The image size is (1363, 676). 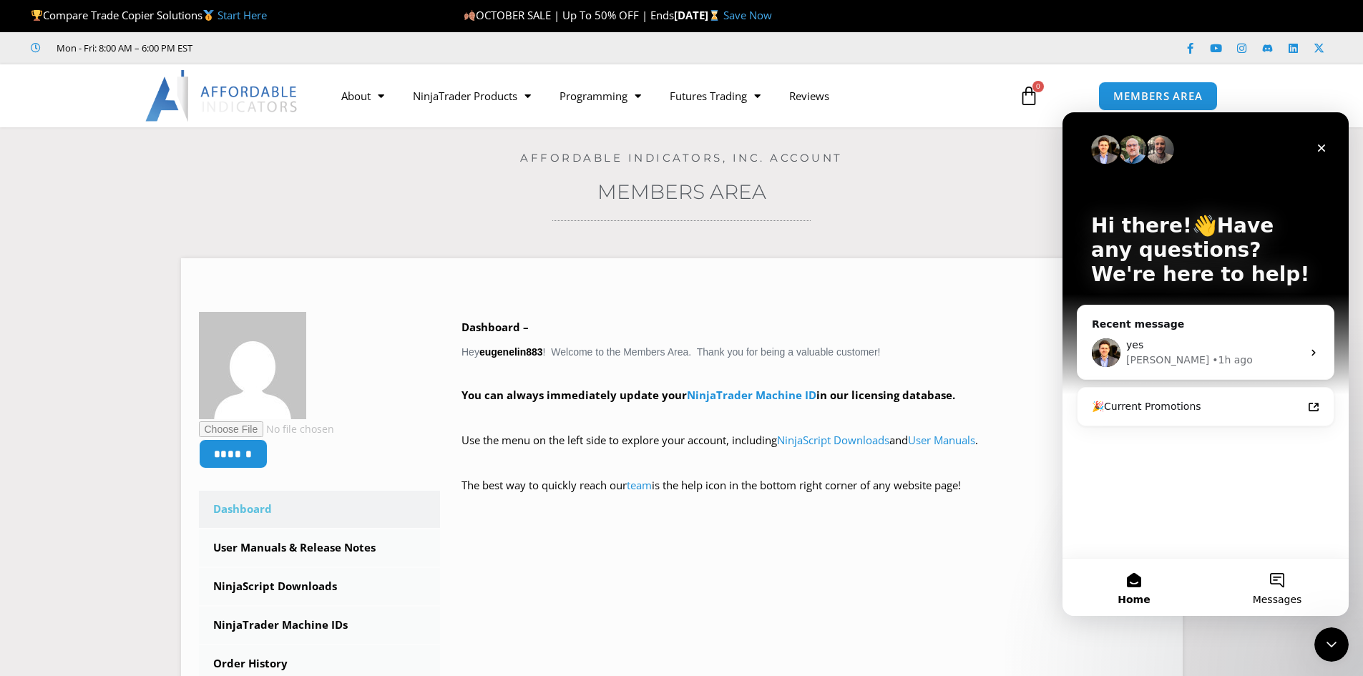 I want to click on span: Home, so click(x=71, y=487).